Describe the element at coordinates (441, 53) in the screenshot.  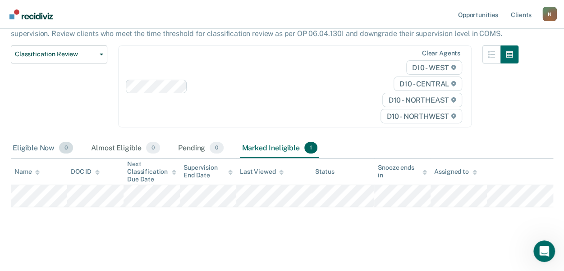
I see `div: Clear agents` at that location.